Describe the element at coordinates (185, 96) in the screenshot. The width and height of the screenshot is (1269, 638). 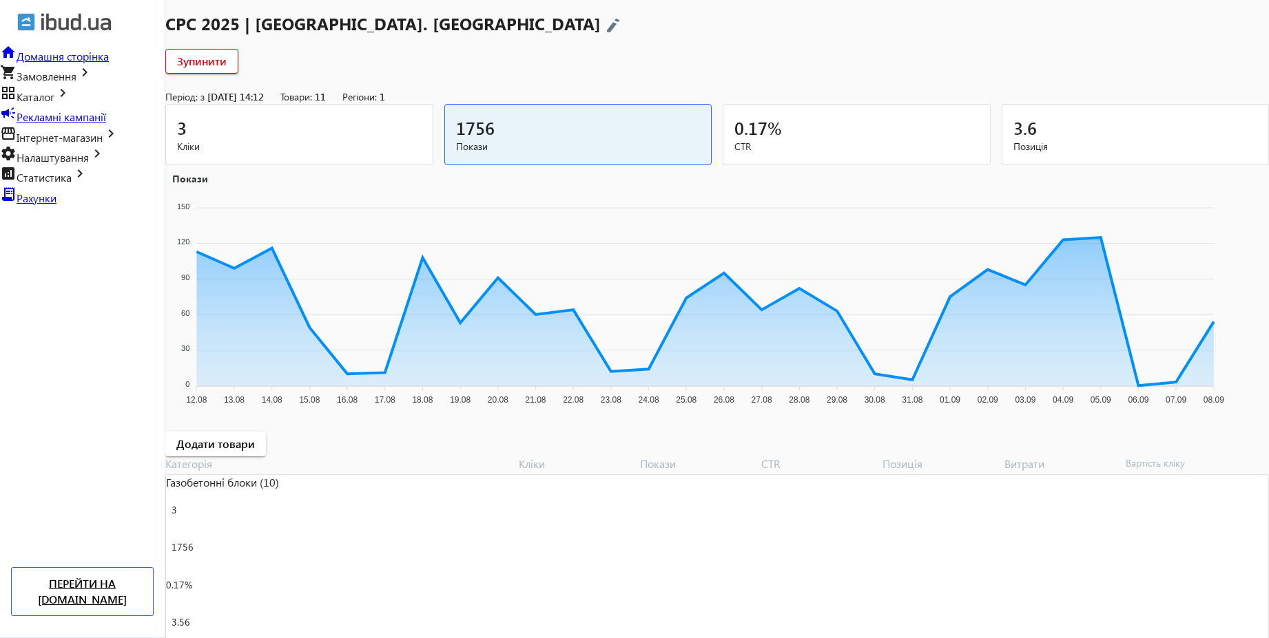
I see `span: Період: з` at that location.